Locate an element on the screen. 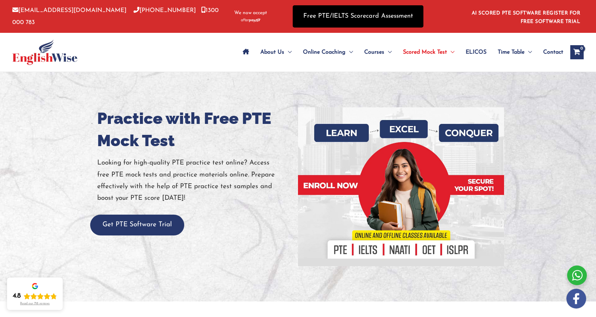 The height and width of the screenshot is (317, 596). a: About UsMenu Toggle is located at coordinates (276, 52).